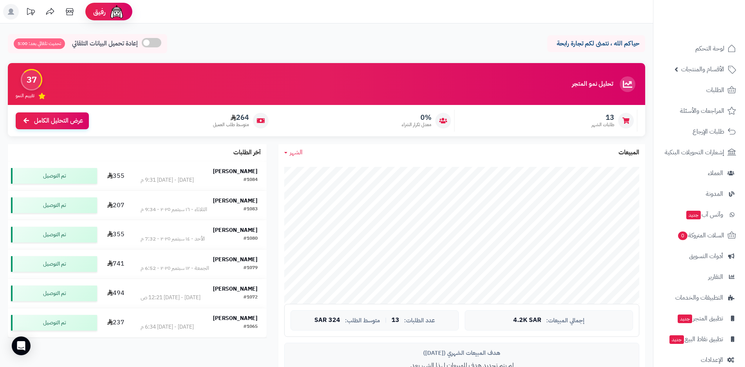 The width and height of the screenshot is (745, 367). What do you see at coordinates (705, 215) in the screenshot?
I see `span: وآتس آب` at bounding box center [705, 215].